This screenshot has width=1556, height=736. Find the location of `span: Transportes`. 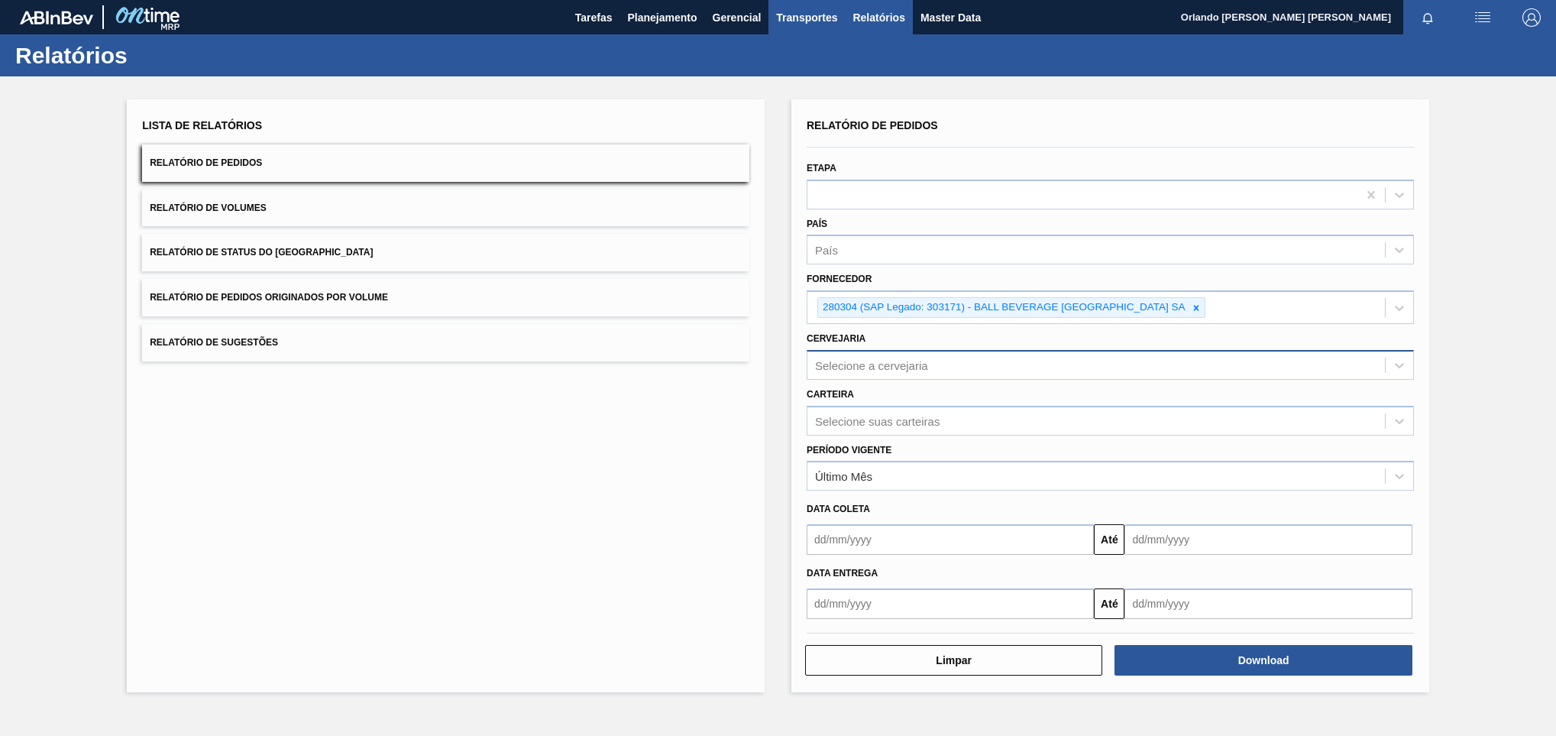

span: Transportes is located at coordinates (807, 18).